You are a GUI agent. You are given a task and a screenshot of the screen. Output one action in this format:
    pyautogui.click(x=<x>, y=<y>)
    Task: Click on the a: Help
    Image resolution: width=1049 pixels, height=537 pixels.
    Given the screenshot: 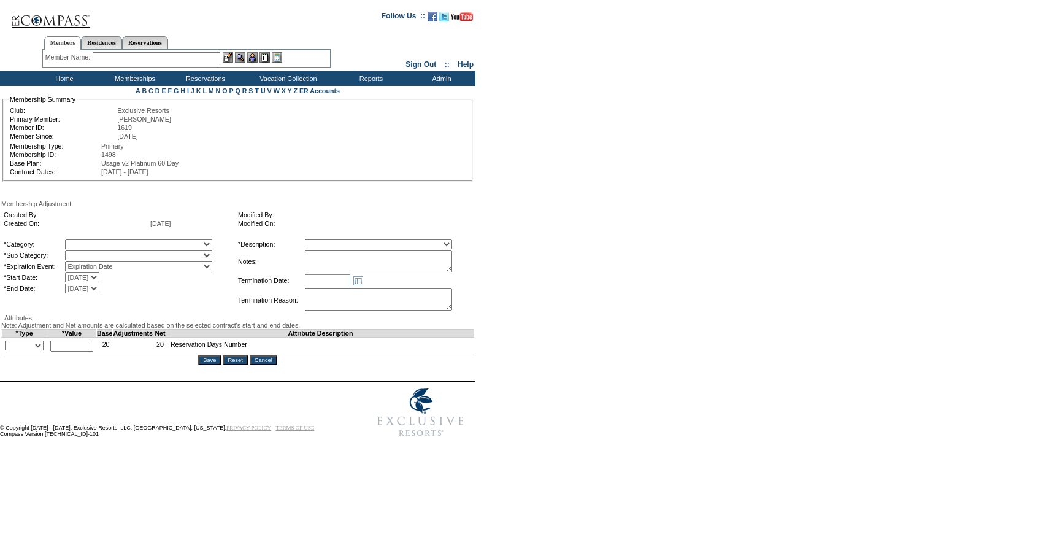 What is the action you would take?
    pyautogui.click(x=465, y=64)
    